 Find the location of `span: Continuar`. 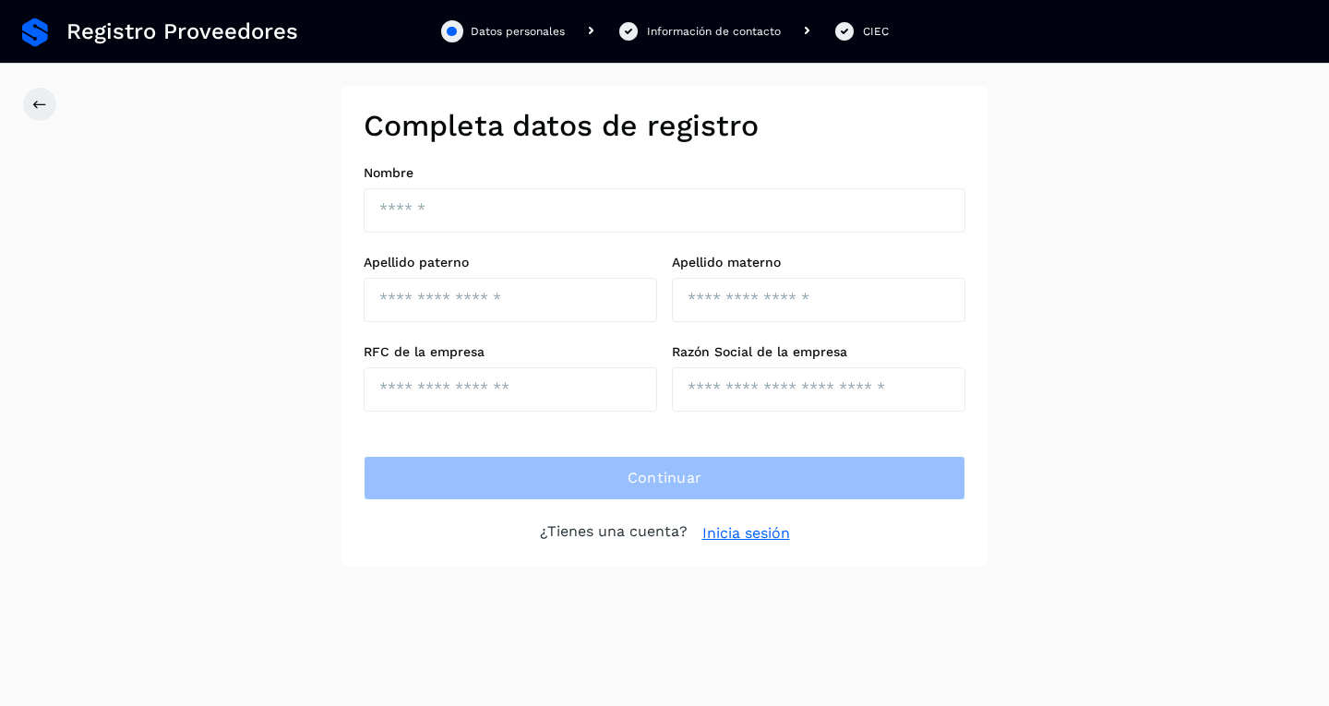

span: Continuar is located at coordinates (665, 478).